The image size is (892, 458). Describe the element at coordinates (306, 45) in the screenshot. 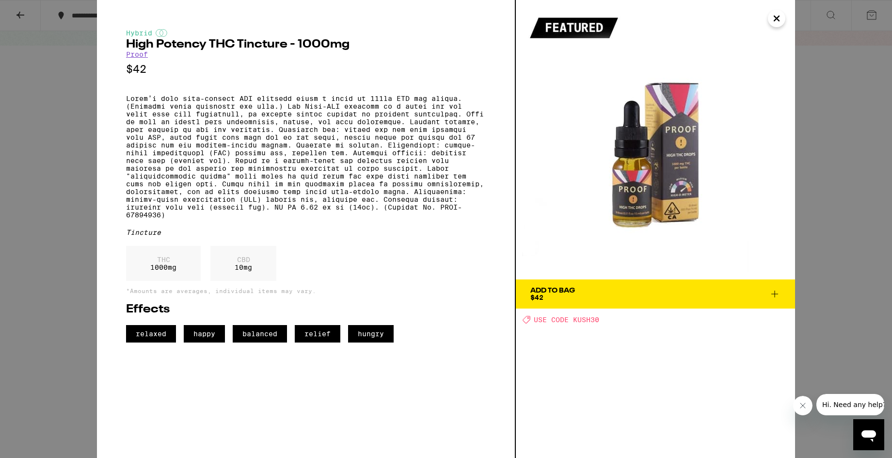

I see `h2: High Potency THC Tincture - 1000mg` at that location.